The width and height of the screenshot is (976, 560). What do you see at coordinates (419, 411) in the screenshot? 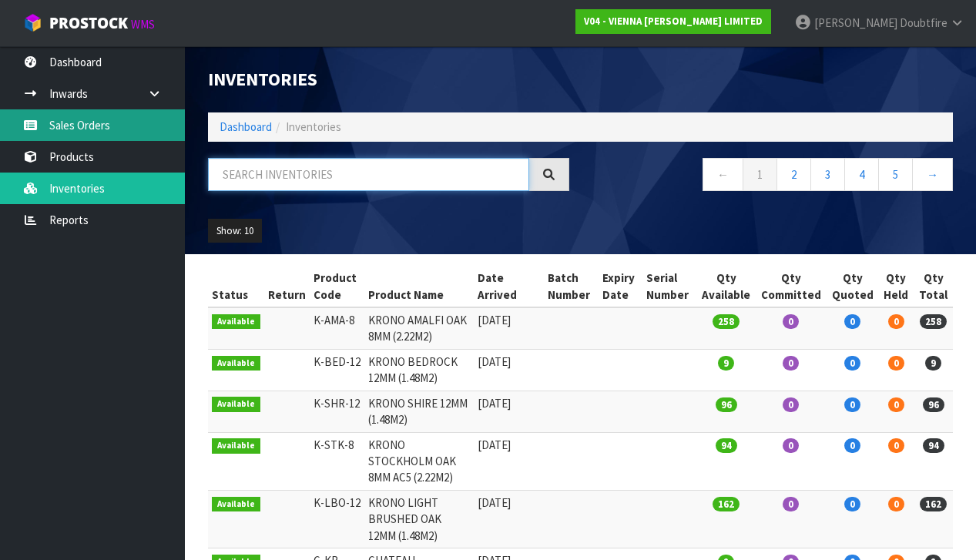
I see `td: KRONO SHIRE 12MM (1.48M2)` at bounding box center [419, 411].